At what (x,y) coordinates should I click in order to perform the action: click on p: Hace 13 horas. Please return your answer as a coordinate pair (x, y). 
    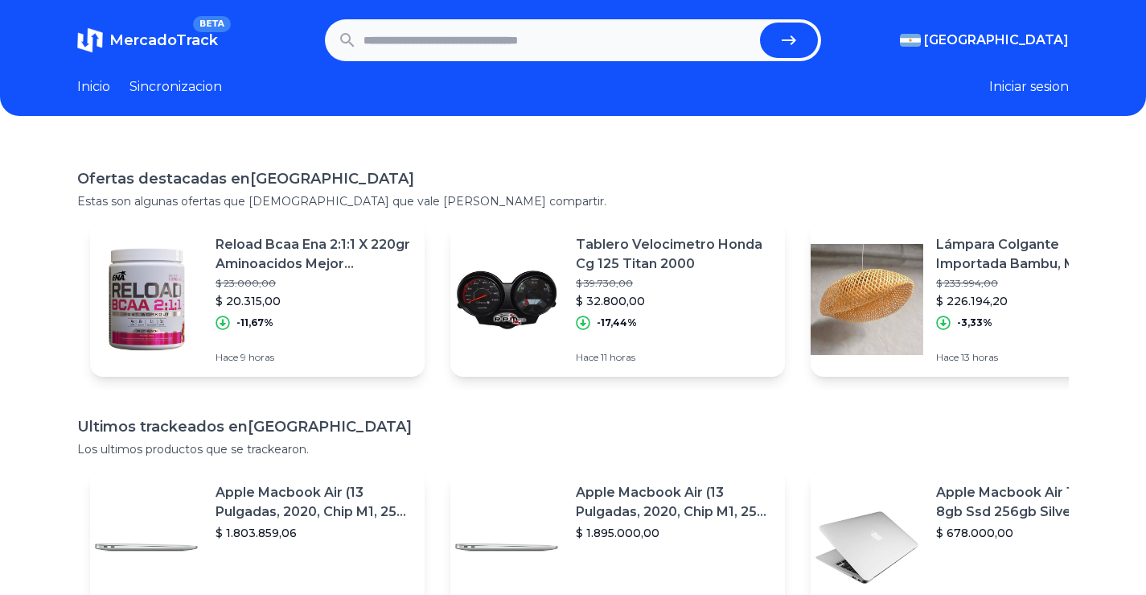
    Looking at the image, I should click on (1035, 357).